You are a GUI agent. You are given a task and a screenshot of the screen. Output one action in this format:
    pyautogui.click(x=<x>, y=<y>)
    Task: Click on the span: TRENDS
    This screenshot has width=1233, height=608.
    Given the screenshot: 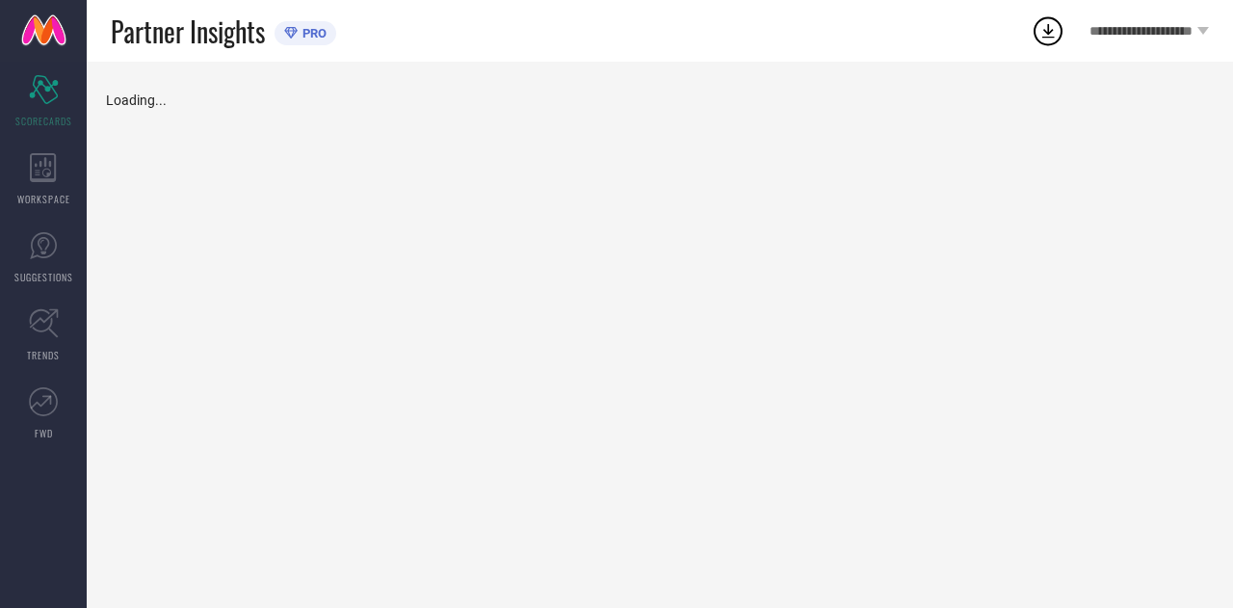 What is the action you would take?
    pyautogui.click(x=43, y=355)
    